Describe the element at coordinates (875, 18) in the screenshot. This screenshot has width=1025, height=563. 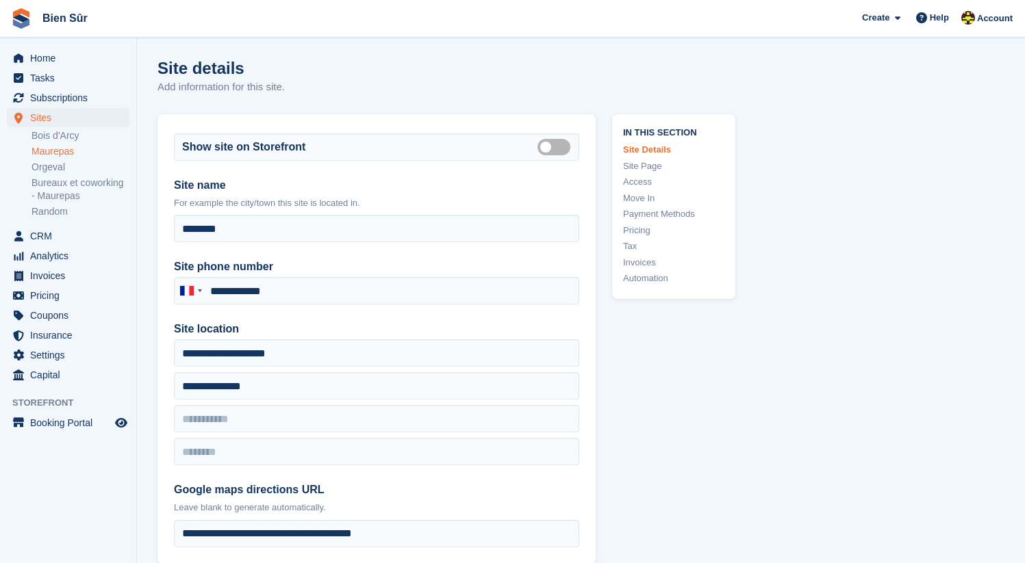
I see `span: Create` at that location.